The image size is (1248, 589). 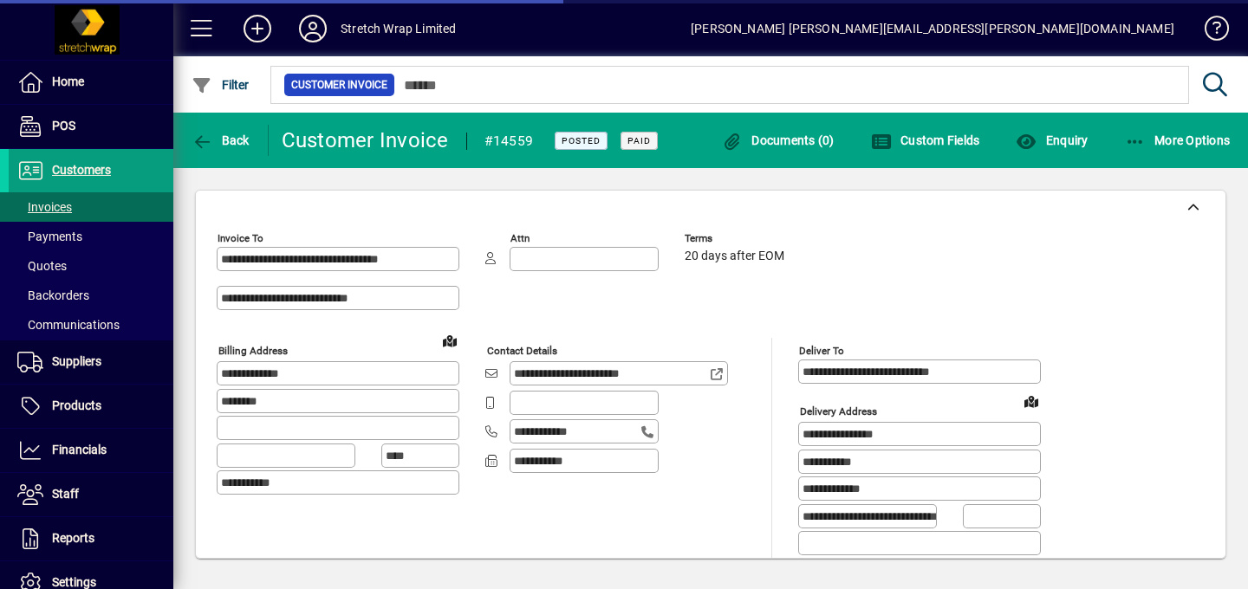 What do you see at coordinates (68, 325) in the screenshot?
I see `span: Communications` at bounding box center [68, 325].